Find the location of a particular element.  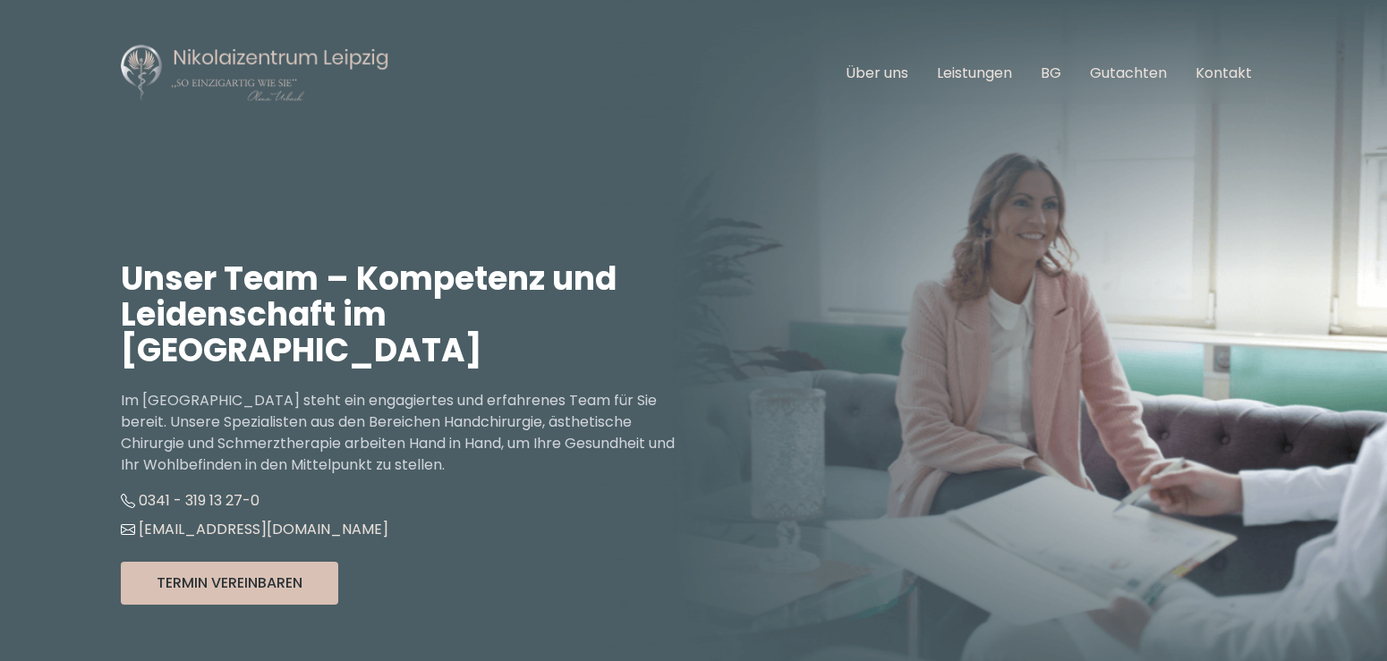

a: Nikolaizentrum Leipzig Logo is located at coordinates (255, 73).